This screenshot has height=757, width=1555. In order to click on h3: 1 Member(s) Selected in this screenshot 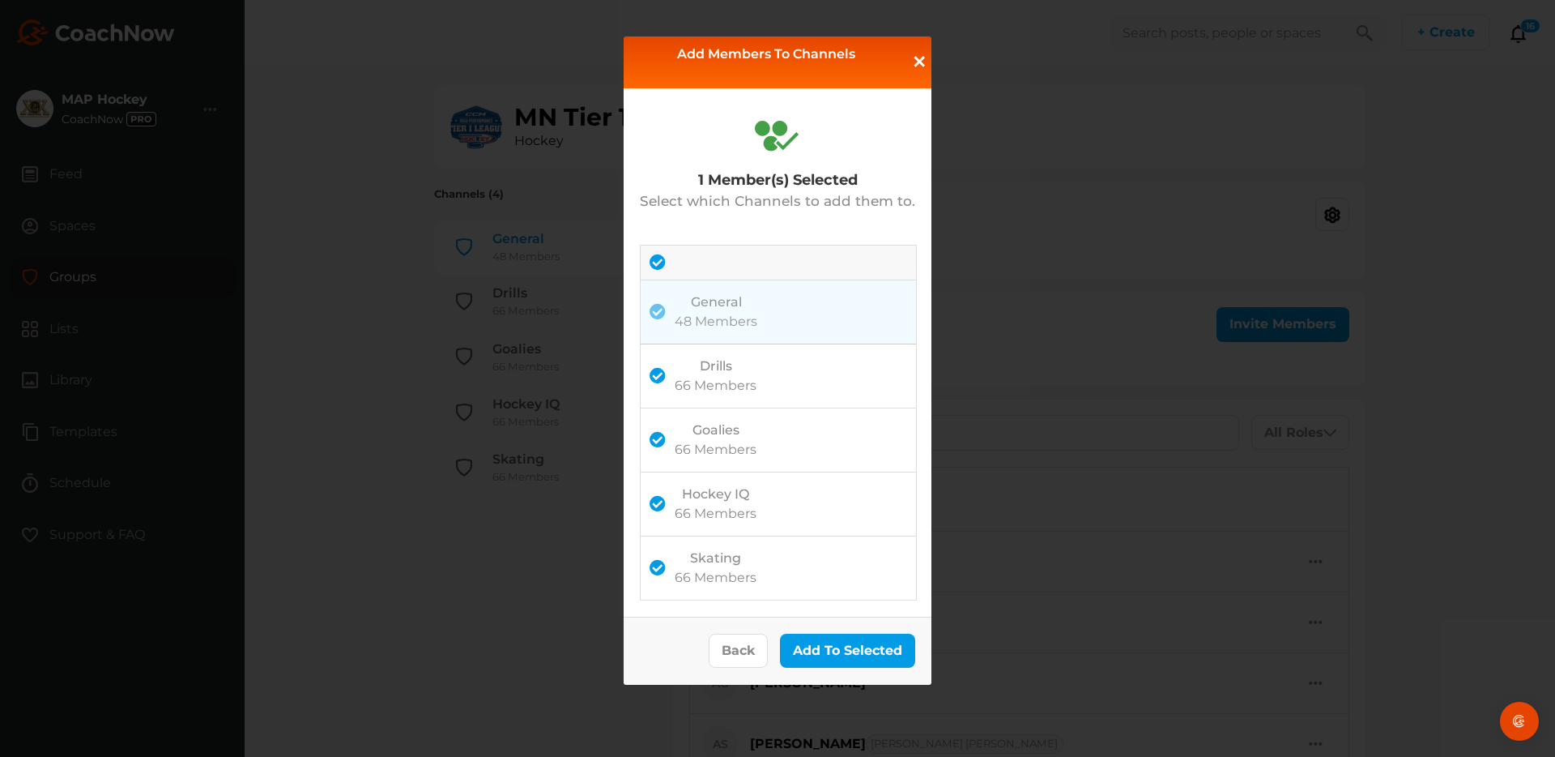, I will do `click(778, 180)`.